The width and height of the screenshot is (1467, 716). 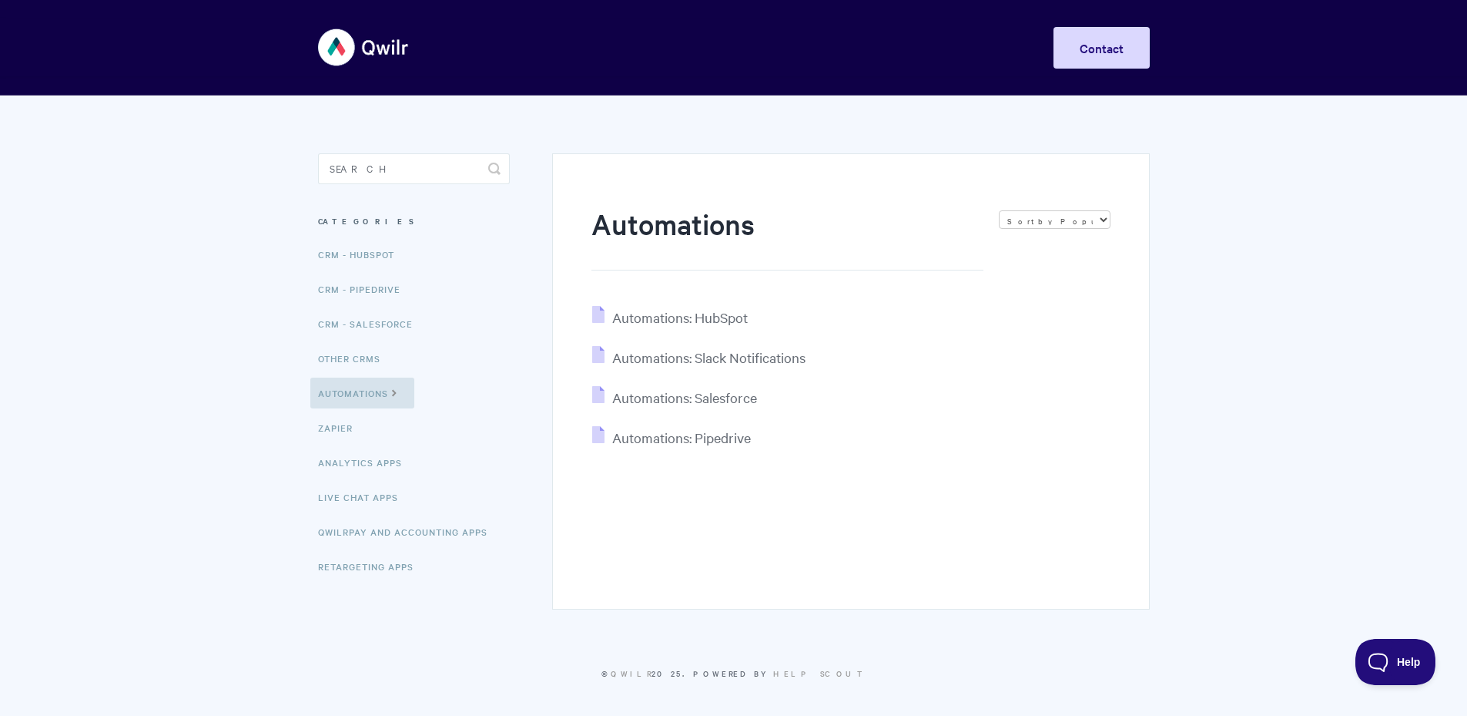 What do you see at coordinates (682, 437) in the screenshot?
I see `span: Automations: Pipedrive` at bounding box center [682, 437].